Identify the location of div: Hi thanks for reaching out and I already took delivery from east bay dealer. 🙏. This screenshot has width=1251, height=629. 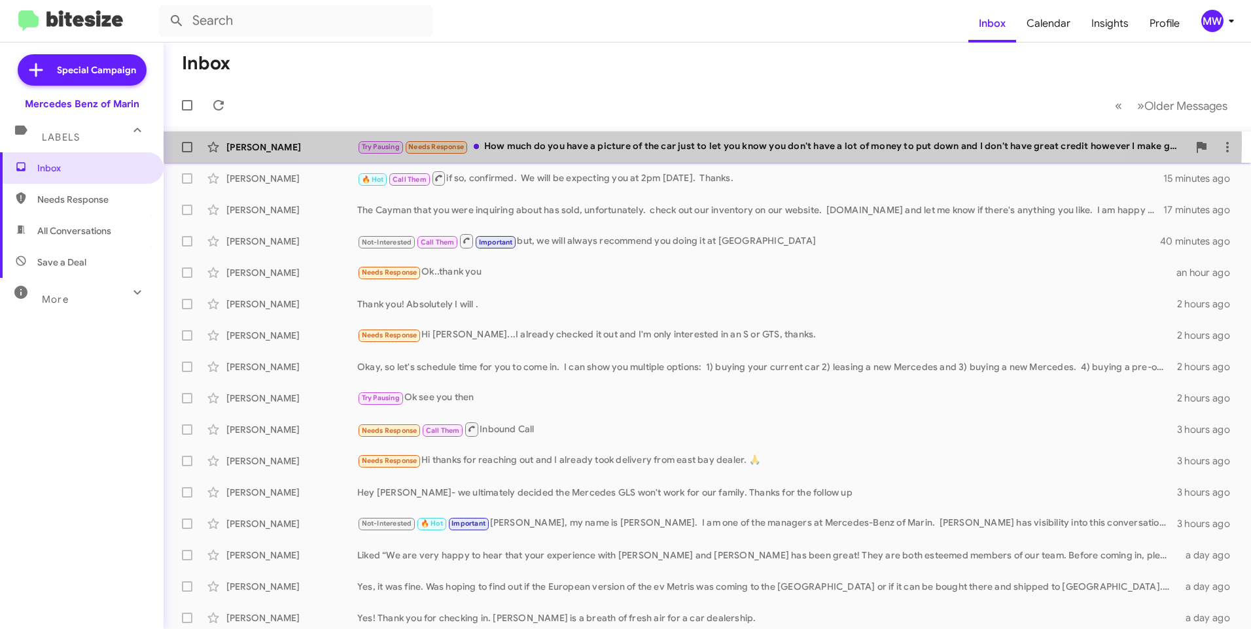
(767, 461).